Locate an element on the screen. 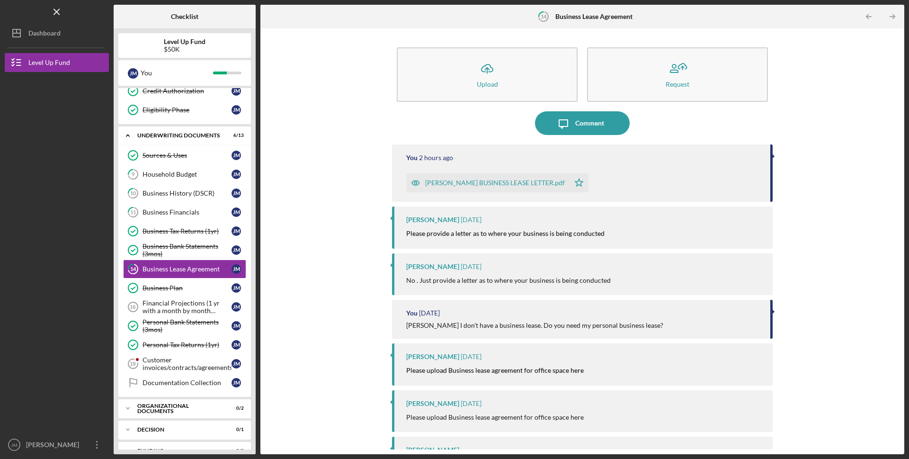 This screenshot has width=909, height=459. time: 2025-07-09 16:32 is located at coordinates (471, 404).